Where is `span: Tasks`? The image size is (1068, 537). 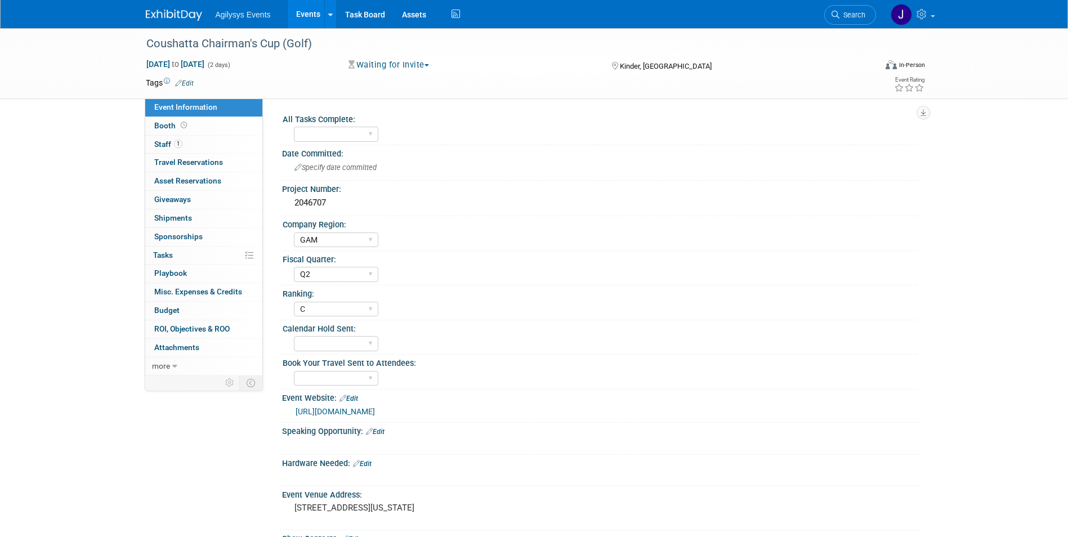 span: Tasks is located at coordinates (163, 255).